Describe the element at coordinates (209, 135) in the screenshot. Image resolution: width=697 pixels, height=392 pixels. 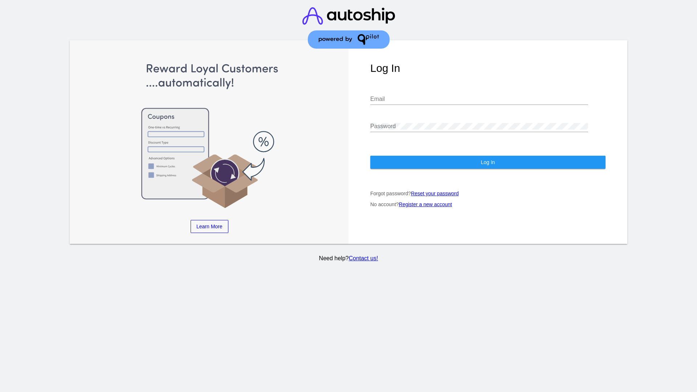
I see `img: Apply Coupons Automatically to Scheduled Orders with QPilot` at that location.